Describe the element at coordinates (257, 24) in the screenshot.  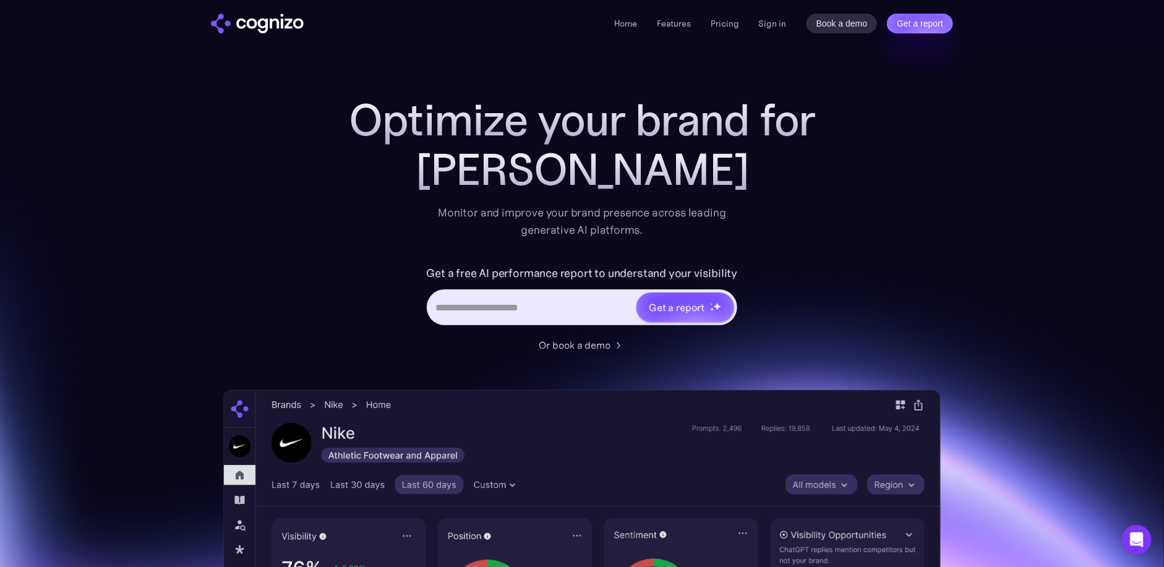
I see `img: cognizo logo` at that location.